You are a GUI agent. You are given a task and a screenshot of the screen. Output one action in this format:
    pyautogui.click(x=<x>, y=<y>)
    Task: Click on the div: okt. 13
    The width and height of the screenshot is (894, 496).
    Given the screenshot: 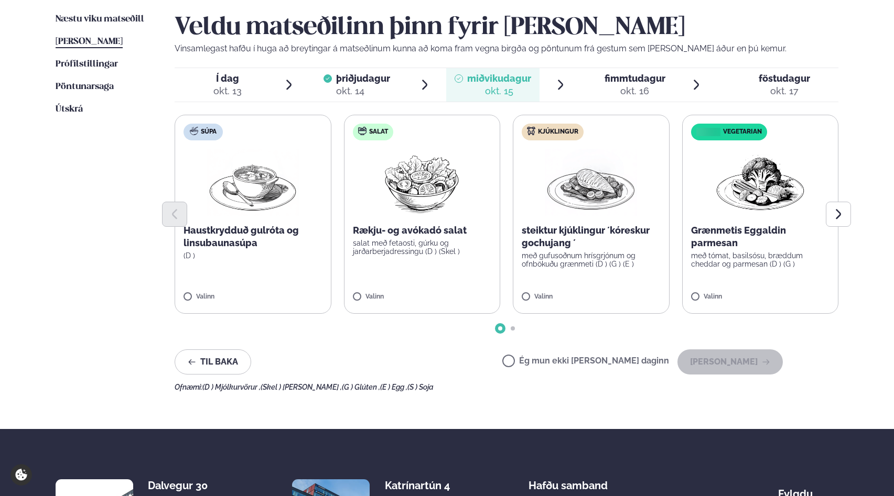 What is the action you would take?
    pyautogui.click(x=228, y=91)
    